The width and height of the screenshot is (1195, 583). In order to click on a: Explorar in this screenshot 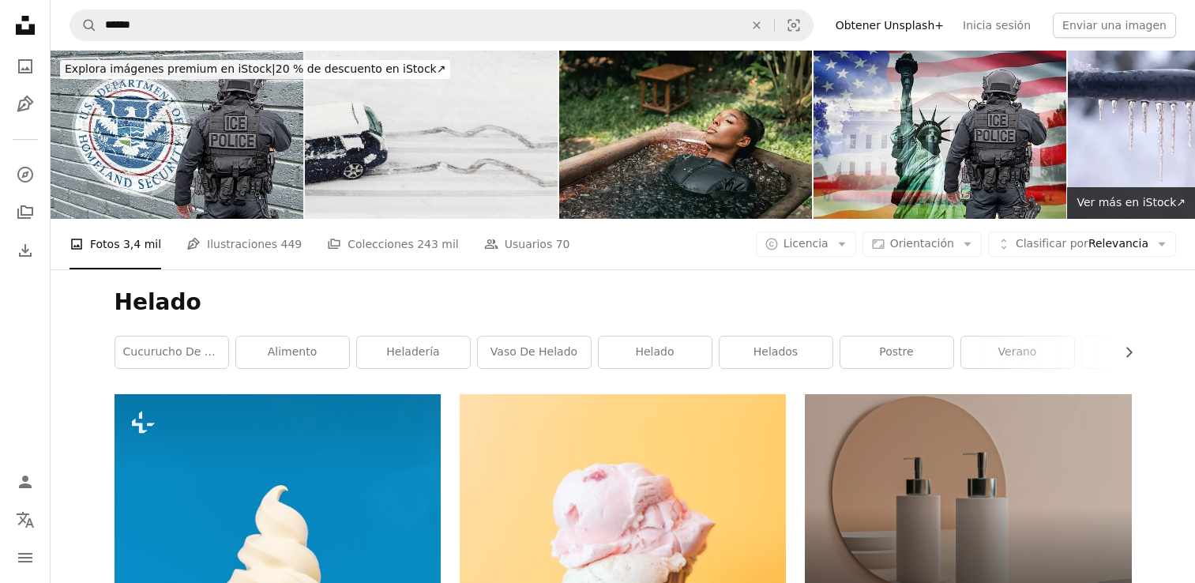, I will do `click(25, 175)`.